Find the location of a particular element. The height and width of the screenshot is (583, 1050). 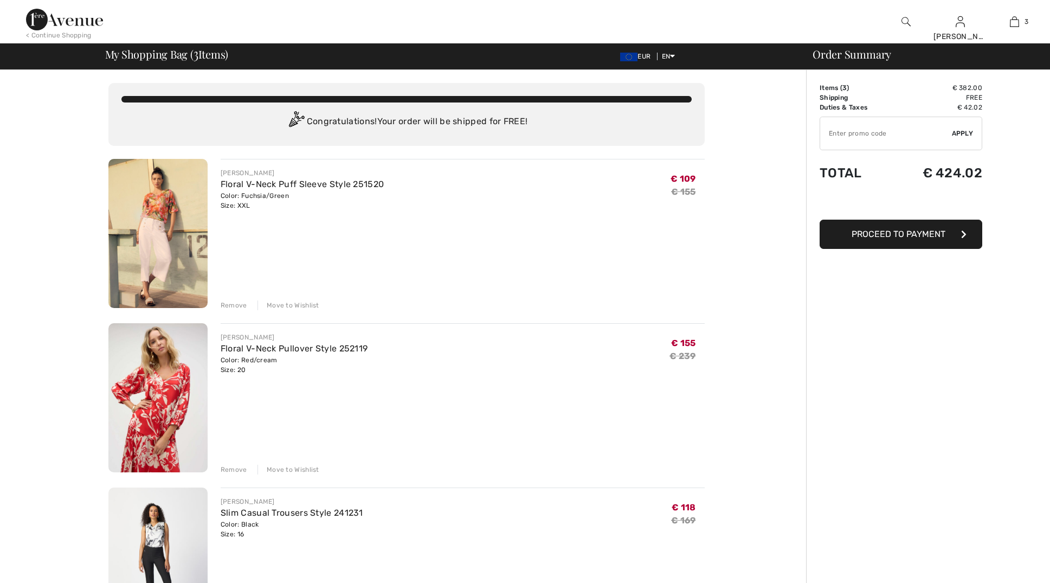

div: Color: Fuchsia/Green Size: XXL is located at coordinates (302, 201).